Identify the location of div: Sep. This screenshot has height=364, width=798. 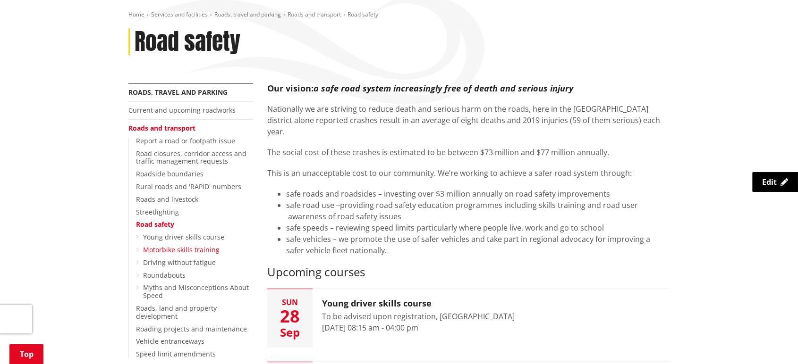
(290, 333).